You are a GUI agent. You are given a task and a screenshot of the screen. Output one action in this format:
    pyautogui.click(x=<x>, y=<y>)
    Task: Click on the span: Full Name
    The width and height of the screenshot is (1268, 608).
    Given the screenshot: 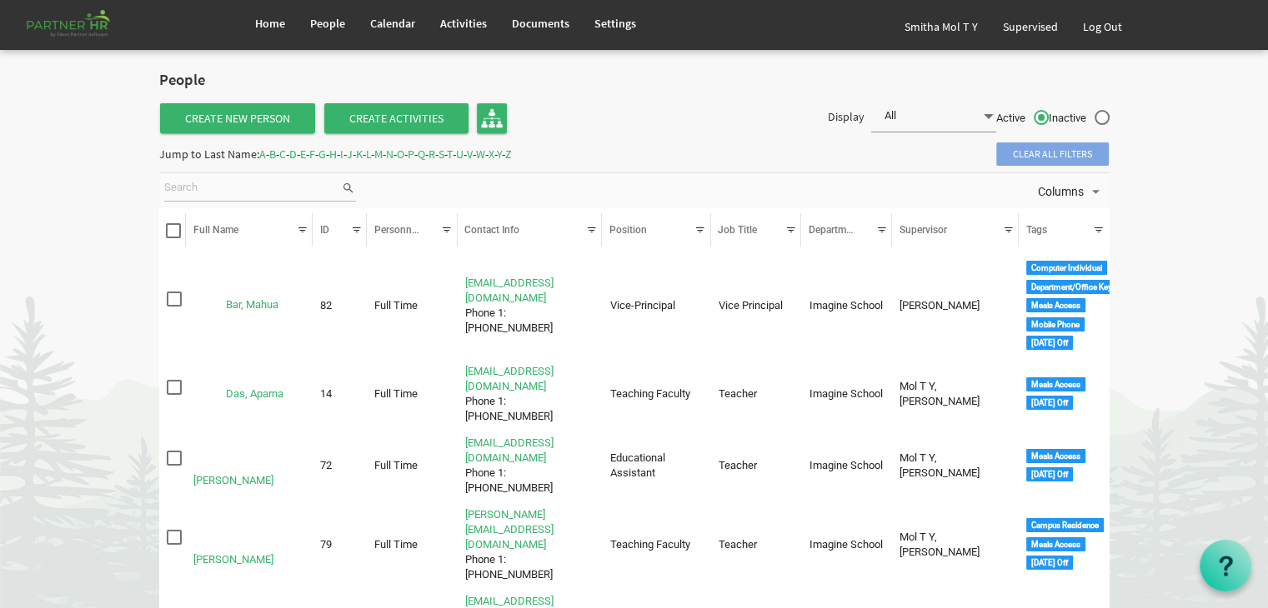 What is the action you would take?
    pyautogui.click(x=216, y=230)
    